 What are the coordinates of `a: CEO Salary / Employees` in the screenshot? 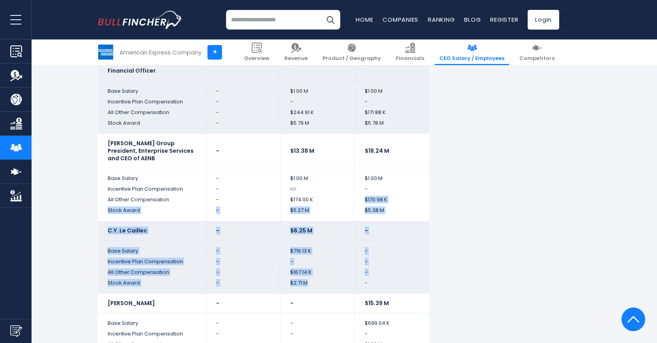 It's located at (472, 52).